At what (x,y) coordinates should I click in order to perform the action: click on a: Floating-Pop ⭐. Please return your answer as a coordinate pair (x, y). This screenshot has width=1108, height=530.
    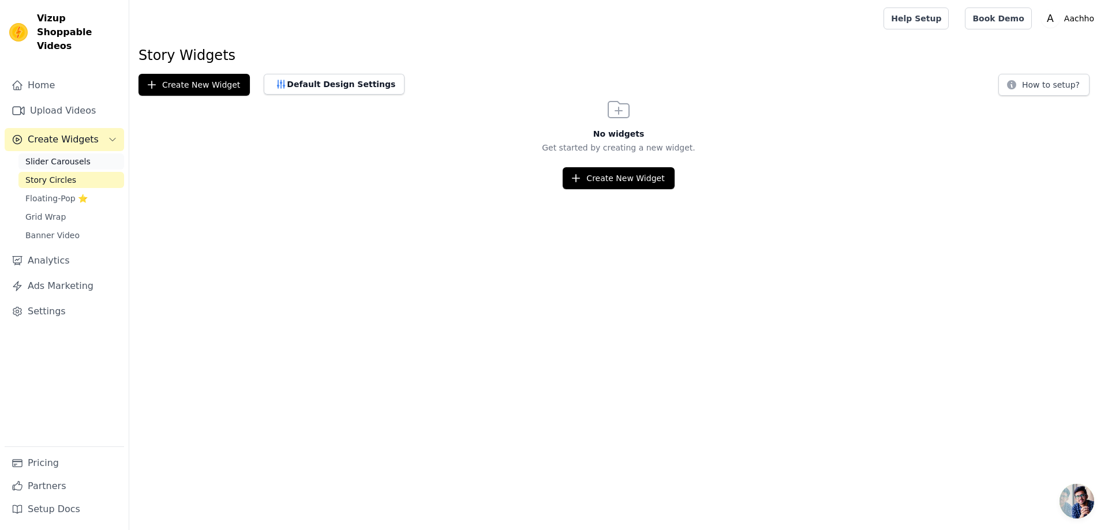
    Looking at the image, I should click on (71, 198).